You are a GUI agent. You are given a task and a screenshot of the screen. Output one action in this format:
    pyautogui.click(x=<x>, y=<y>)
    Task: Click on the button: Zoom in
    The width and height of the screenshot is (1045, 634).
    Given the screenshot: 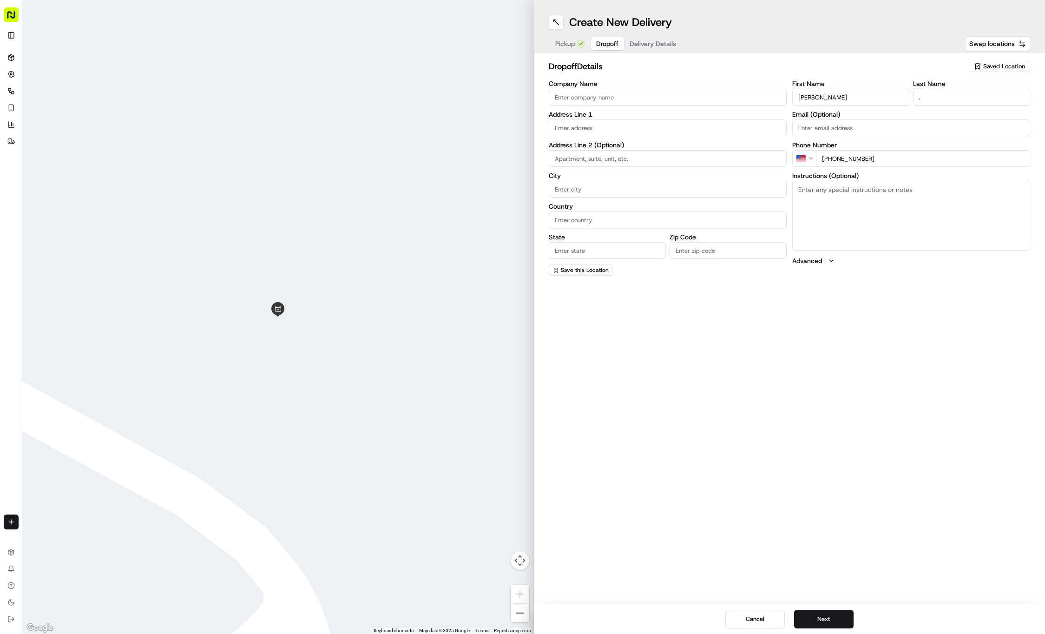 What is the action you would take?
    pyautogui.click(x=520, y=594)
    